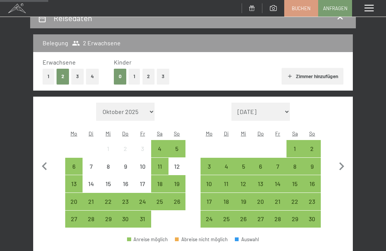 Image resolution: width=386 pixels, height=251 pixels. Describe the element at coordinates (91, 223) in the screenshot. I see `div: 28` at that location.